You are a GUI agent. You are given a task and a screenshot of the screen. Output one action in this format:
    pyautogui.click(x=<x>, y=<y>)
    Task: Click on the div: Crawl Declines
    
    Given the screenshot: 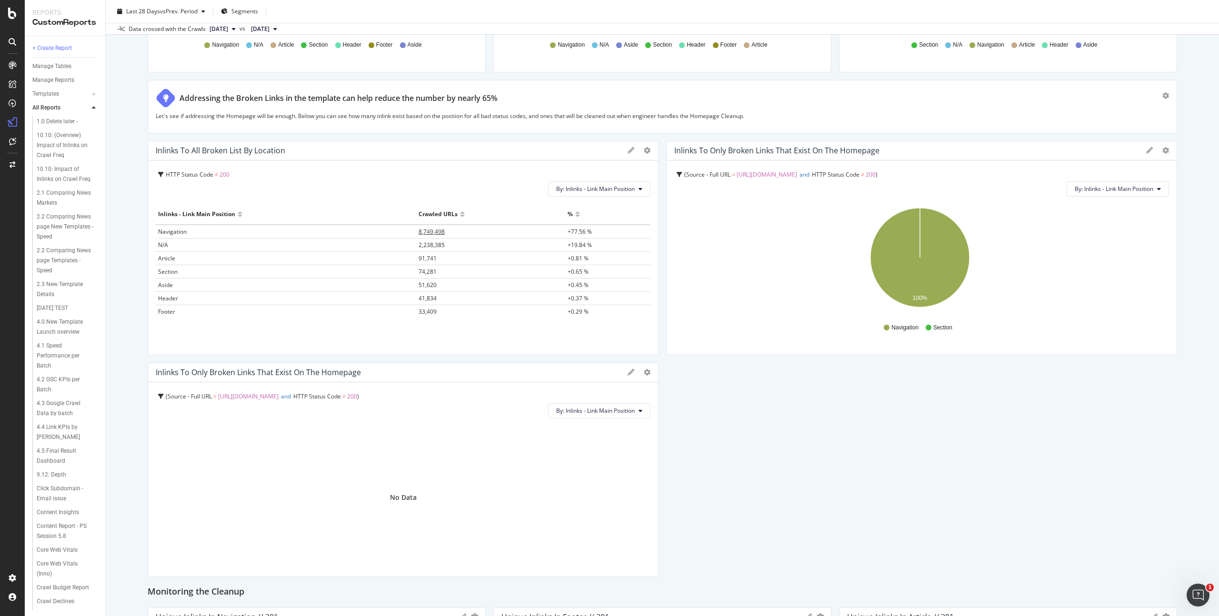 What is the action you would take?
    pyautogui.click(x=55, y=601)
    